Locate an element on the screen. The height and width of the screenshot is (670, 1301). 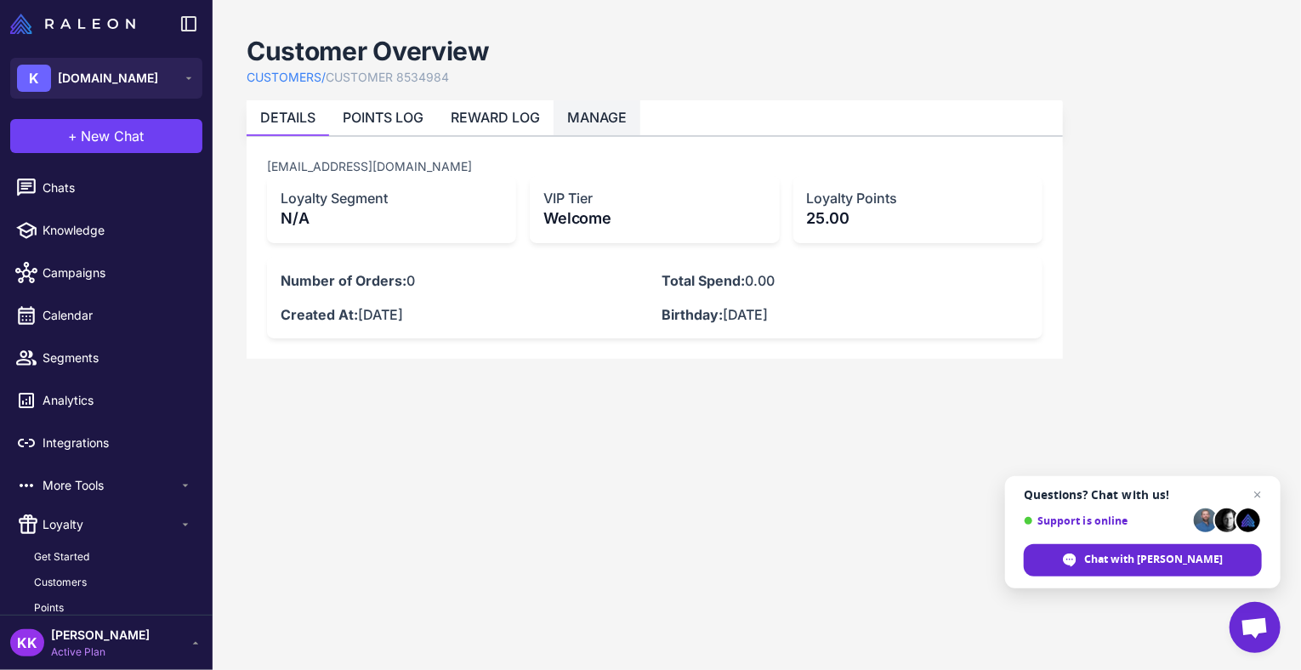
span: Calendar is located at coordinates (117, 315).